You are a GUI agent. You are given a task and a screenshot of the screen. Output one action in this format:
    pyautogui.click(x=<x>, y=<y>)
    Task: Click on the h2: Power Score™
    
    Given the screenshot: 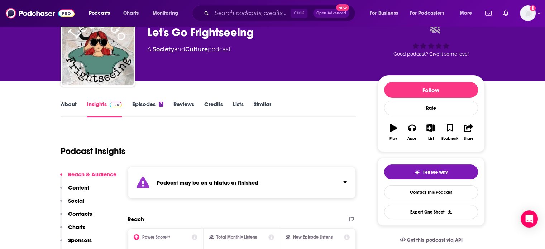 What is the action you would take?
    pyautogui.click(x=156, y=237)
    